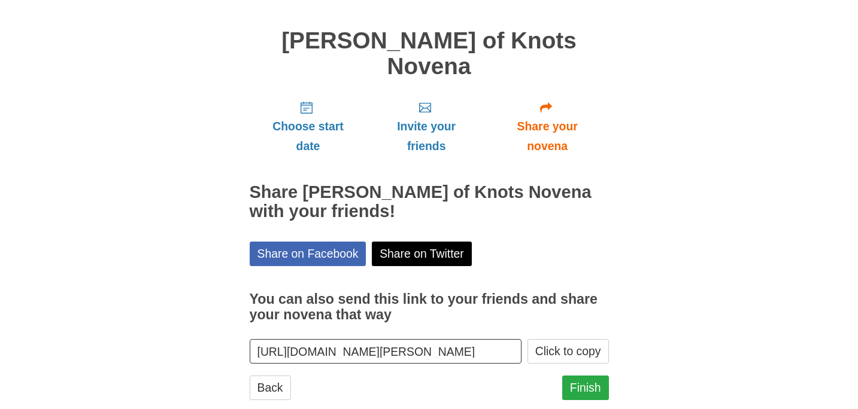 The width and height of the screenshot is (858, 409). I want to click on a: Finish, so click(585, 388).